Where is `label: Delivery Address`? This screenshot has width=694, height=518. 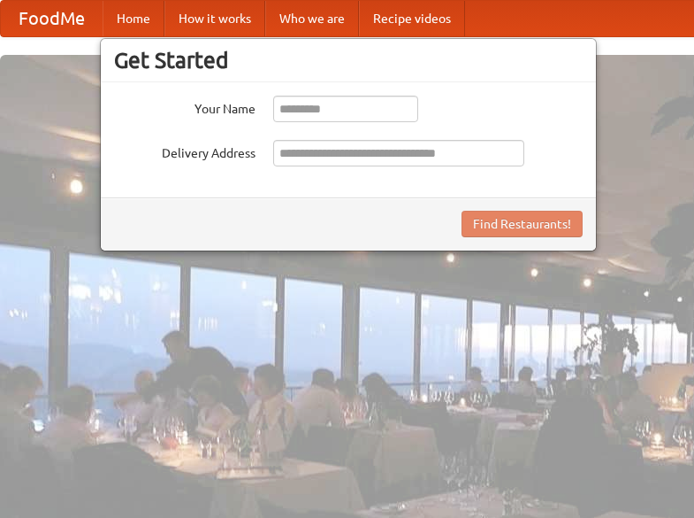 label: Delivery Address is located at coordinates (185, 150).